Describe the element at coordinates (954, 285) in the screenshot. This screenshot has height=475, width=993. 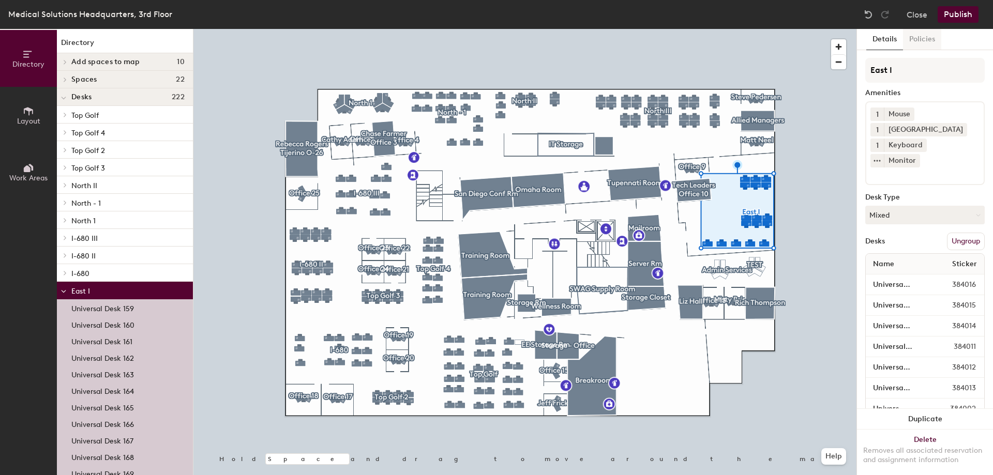
I see `span: 384016` at that location.